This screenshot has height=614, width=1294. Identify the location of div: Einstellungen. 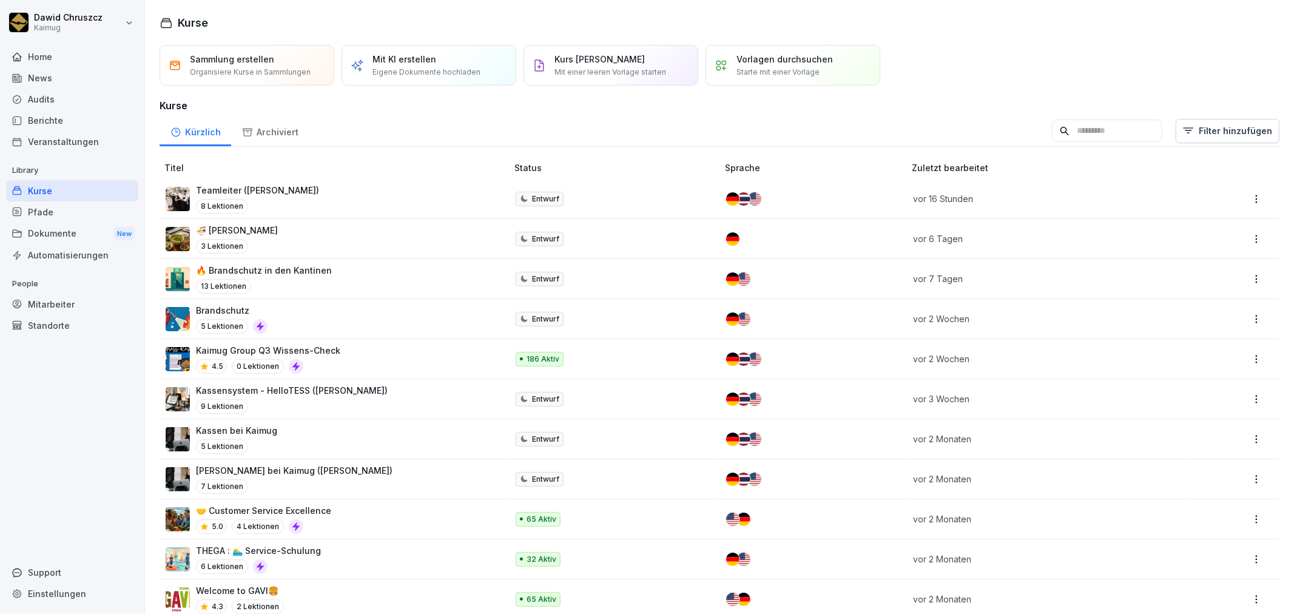
(72, 593).